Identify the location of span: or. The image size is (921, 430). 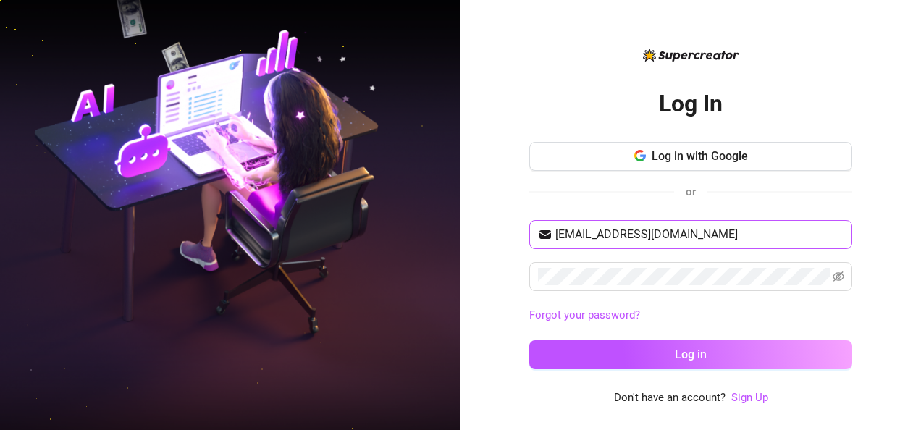
(690, 192).